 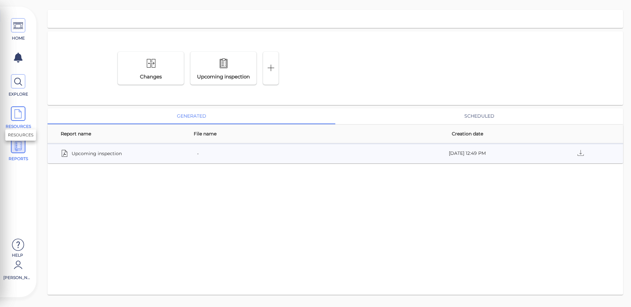 I want to click on span: Upcoming inspection, so click(x=97, y=153).